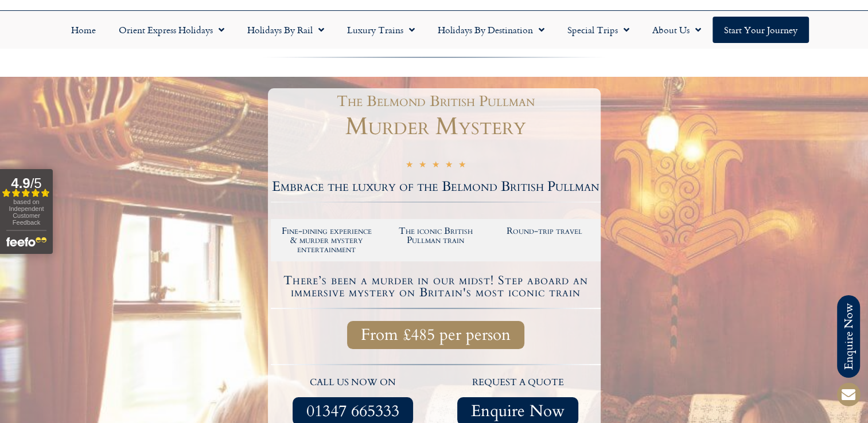 This screenshot has width=868, height=423. I want to click on h1: The Belmond British Pullman, so click(436, 102).